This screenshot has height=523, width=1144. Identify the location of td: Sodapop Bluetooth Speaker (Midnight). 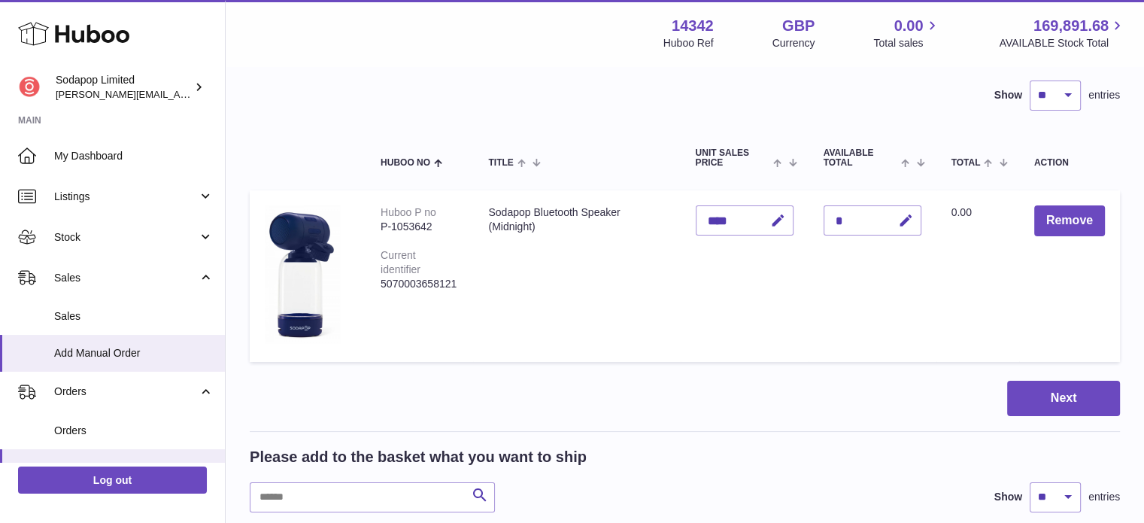
(576, 276).